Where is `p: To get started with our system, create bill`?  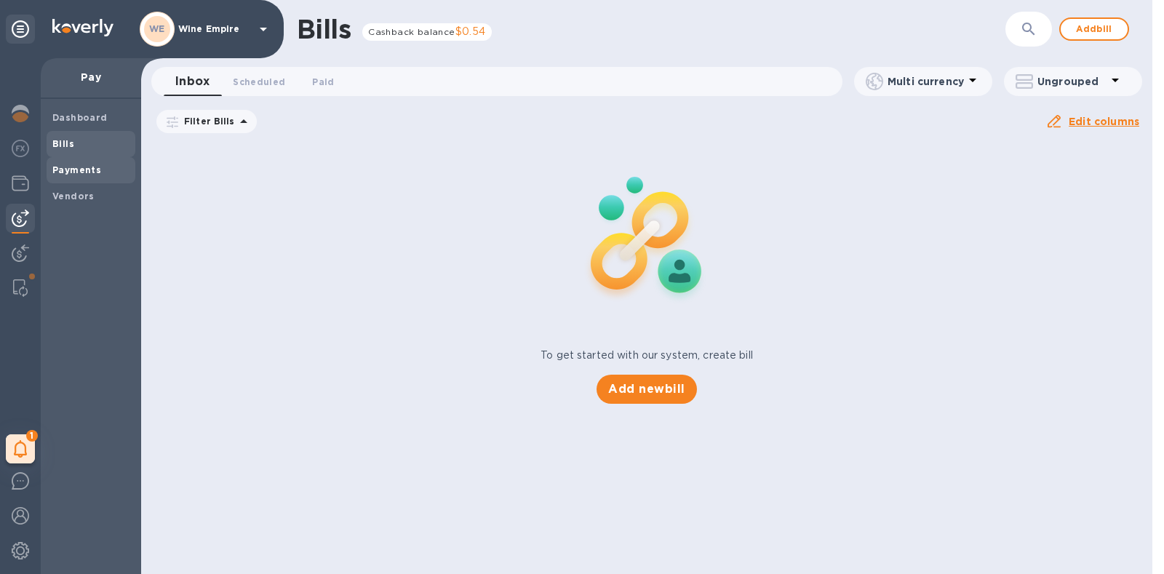 p: To get started with our system, create bill is located at coordinates (647, 355).